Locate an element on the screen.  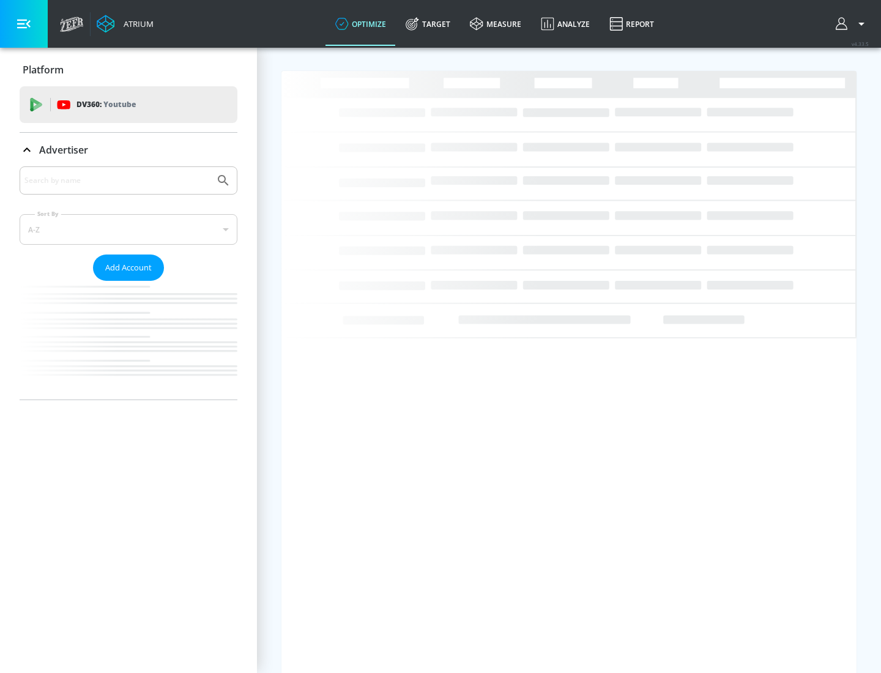
a: Analyze is located at coordinates (565, 24).